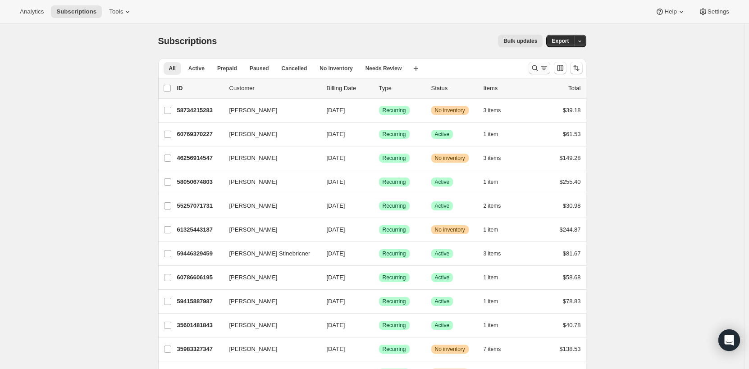 The height and width of the screenshot is (369, 749). What do you see at coordinates (32, 12) in the screenshot?
I see `button: Analytics` at bounding box center [32, 12].